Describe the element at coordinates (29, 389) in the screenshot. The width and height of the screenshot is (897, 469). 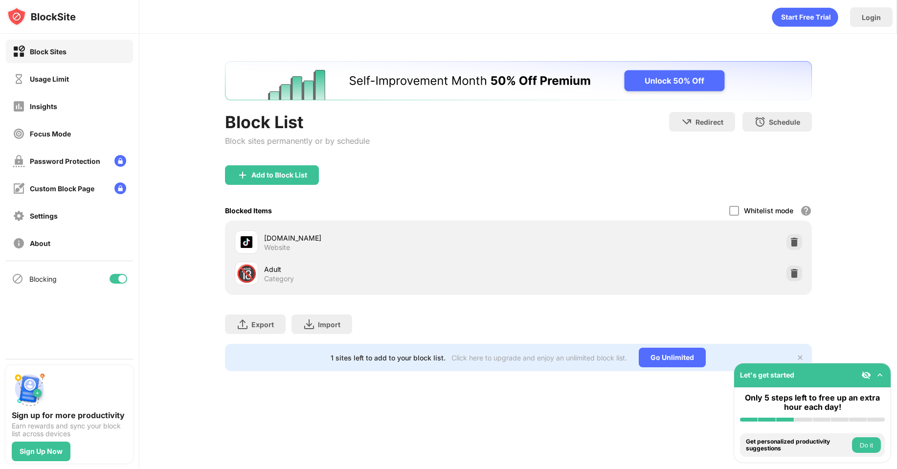
I see `img: push-signup.svg` at that location.